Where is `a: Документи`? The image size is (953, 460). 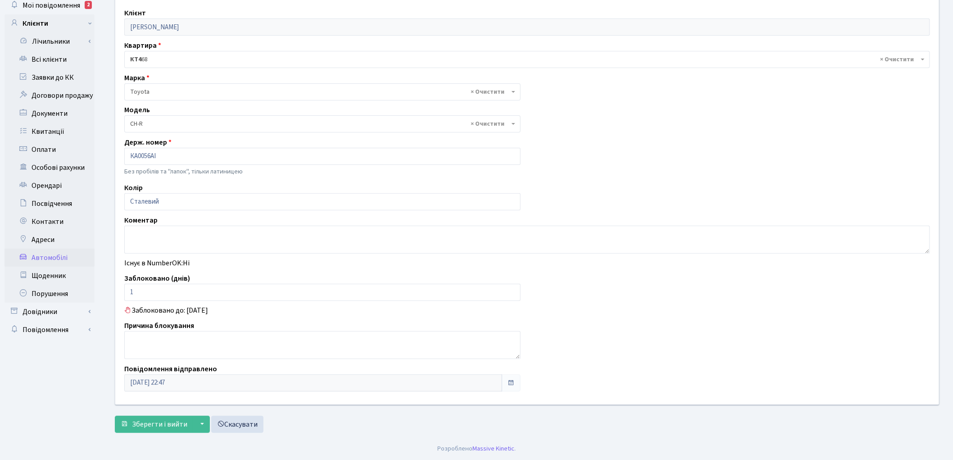 a: Документи is located at coordinates (50, 113).